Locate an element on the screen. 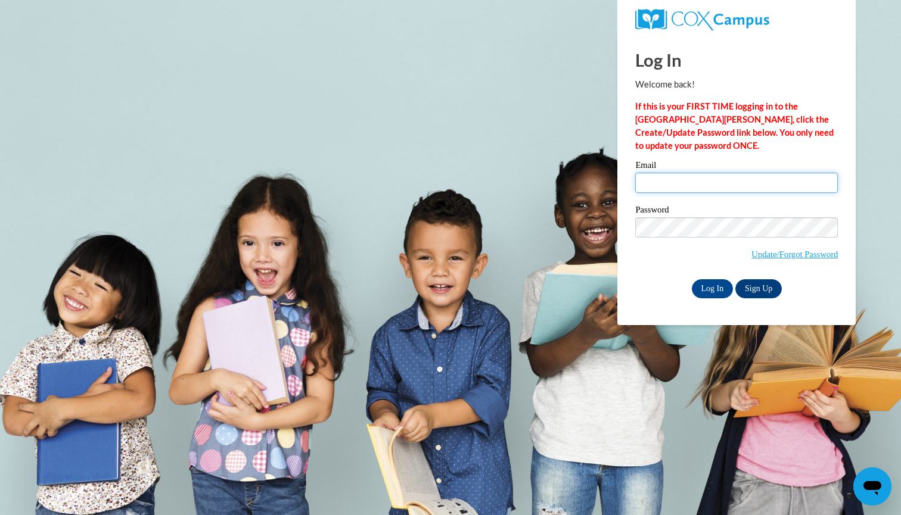 The image size is (901, 515). input: Log In is located at coordinates (713, 289).